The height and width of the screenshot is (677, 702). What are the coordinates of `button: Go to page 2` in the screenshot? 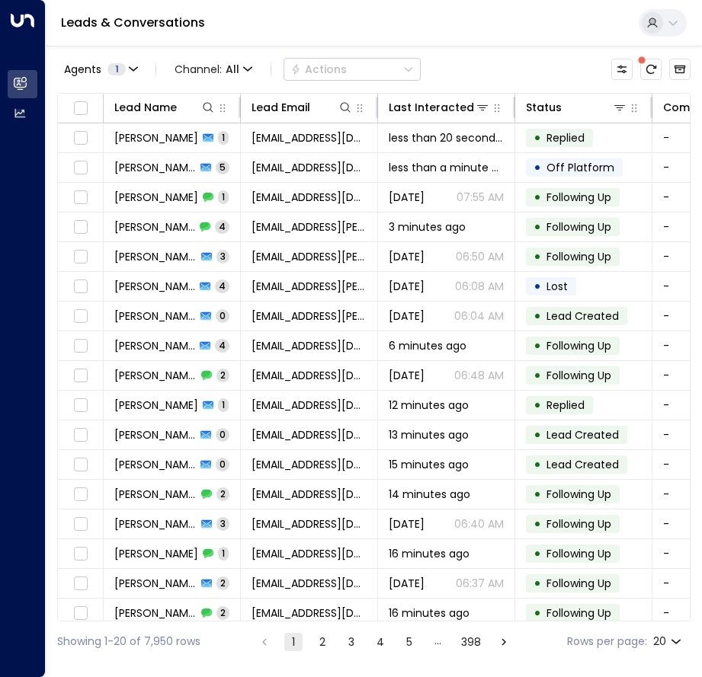 It's located at (322, 642).